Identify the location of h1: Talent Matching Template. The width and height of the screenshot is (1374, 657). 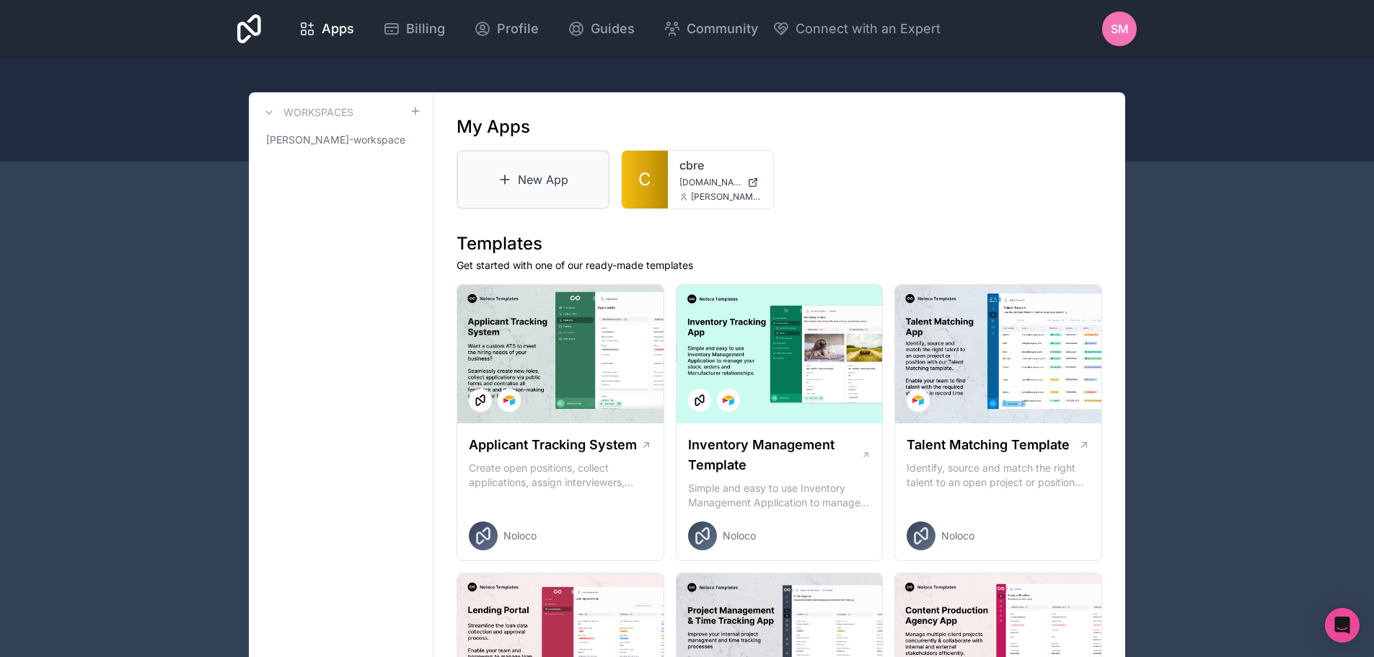
(988, 445).